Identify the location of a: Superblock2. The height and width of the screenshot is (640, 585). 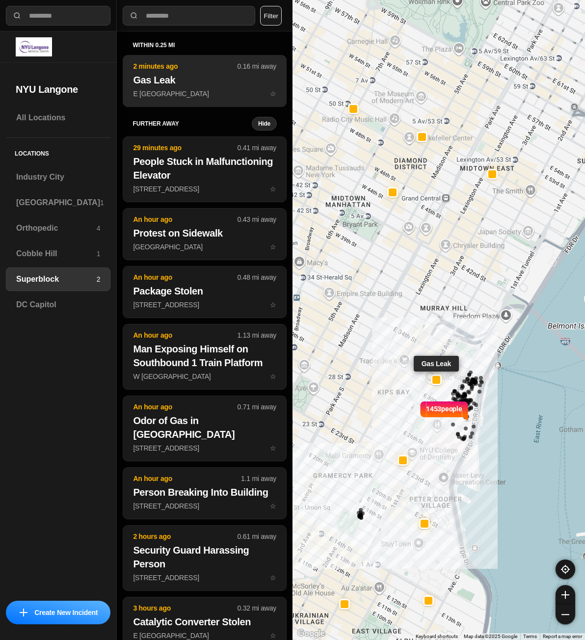
(58, 279).